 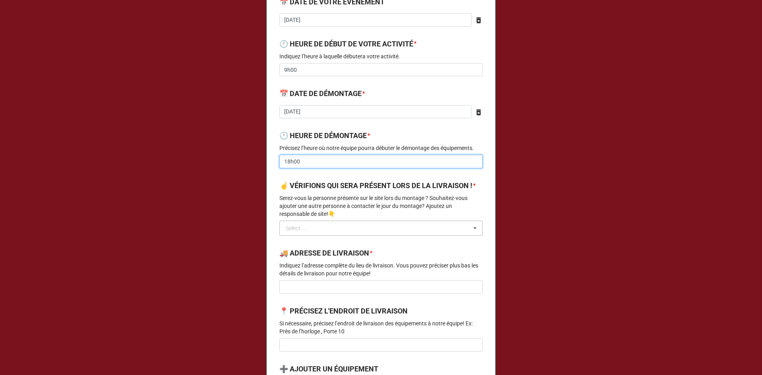 I want to click on label: ➕ AJOUTER UN ÉQUIPEMENT, so click(x=328, y=369).